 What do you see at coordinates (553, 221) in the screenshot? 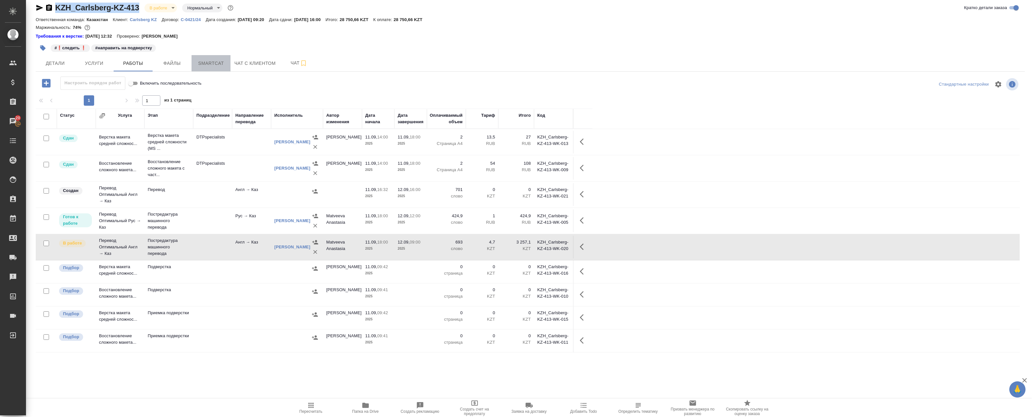
I see `td: KZH_Carlsberg-KZ-413-WK-005` at bounding box center [553, 221].